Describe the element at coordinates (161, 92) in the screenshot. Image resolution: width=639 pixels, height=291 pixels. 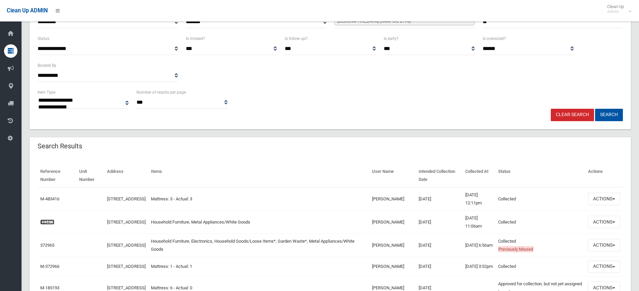
I see `label: Number of results per page` at that location.